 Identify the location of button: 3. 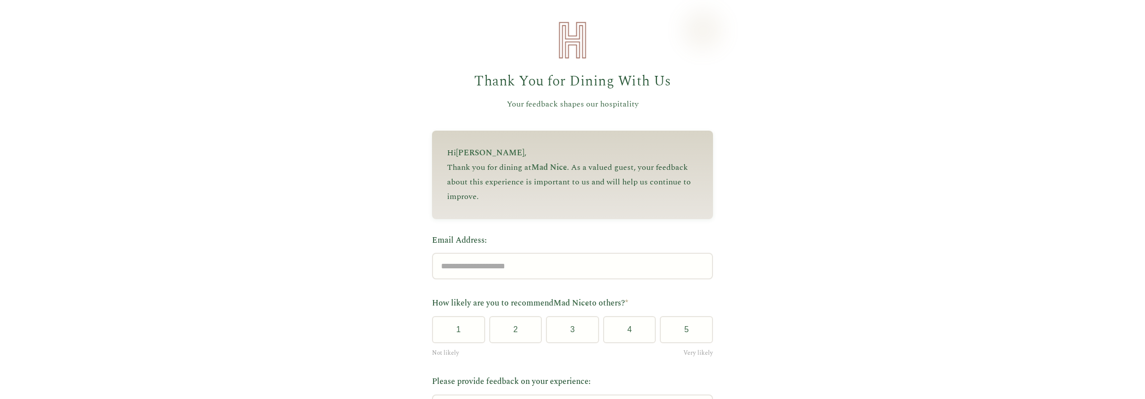
(573, 329).